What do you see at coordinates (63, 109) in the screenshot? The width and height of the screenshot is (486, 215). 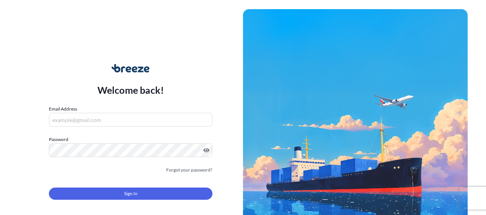 I see `label: Email Address` at bounding box center [63, 109].